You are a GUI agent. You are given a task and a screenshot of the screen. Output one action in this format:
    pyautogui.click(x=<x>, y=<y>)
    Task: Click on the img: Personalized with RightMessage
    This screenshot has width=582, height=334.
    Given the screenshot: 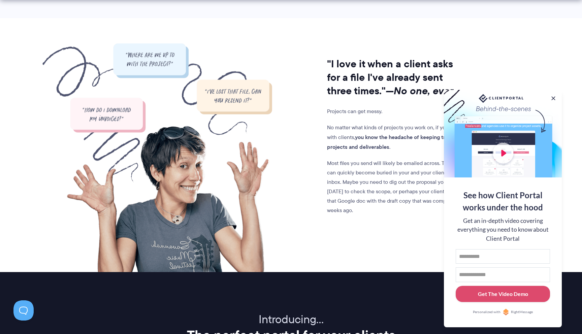 What is the action you would take?
    pyautogui.click(x=506, y=312)
    